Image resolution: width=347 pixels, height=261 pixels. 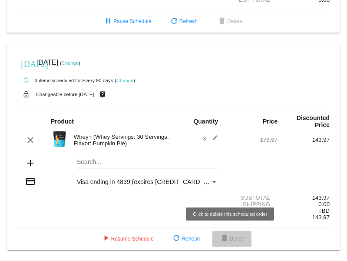 I want to click on span: Pause Schedule, so click(x=127, y=21).